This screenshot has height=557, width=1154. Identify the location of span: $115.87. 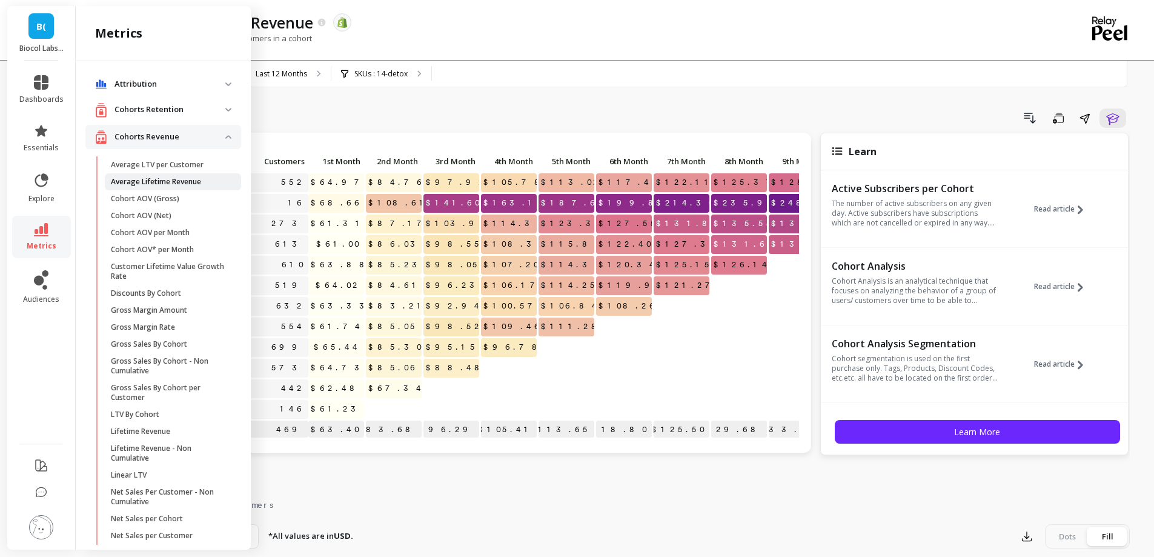
(575, 244).